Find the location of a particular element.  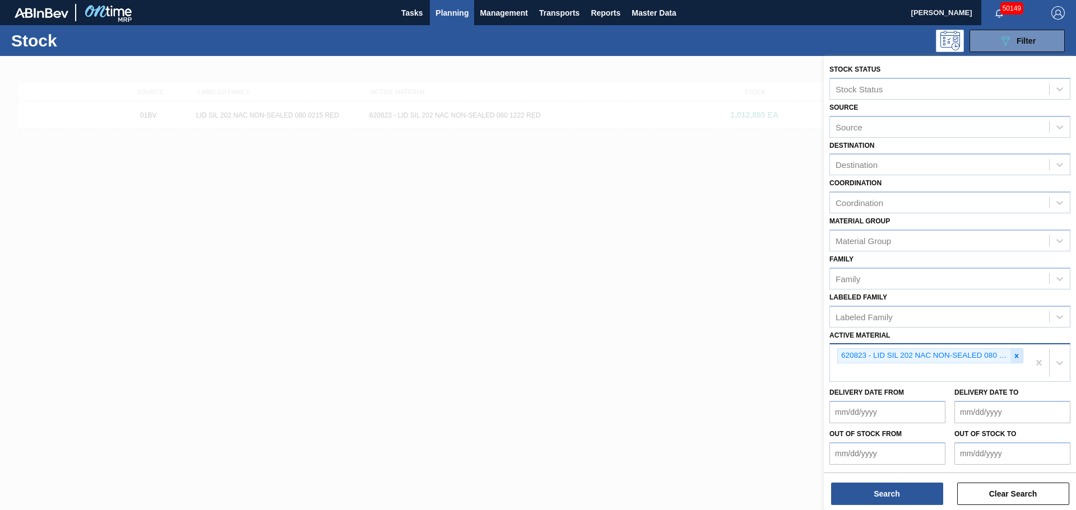

label: Material Group is located at coordinates (859, 221).